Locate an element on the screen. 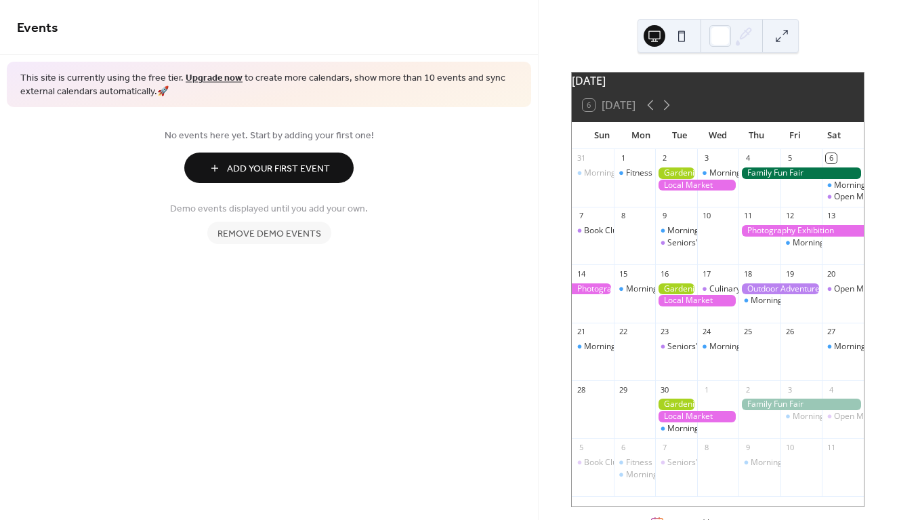 This screenshot has width=897, height=520. div: 31 is located at coordinates (581, 158).